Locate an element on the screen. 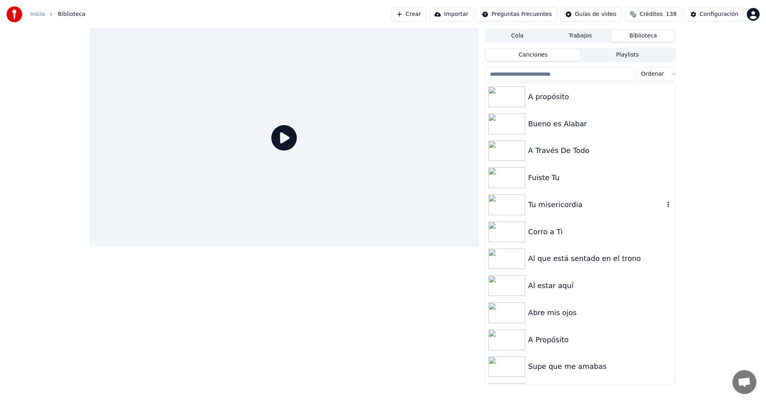 This screenshot has height=402, width=766. button: Crear is located at coordinates (408, 14).